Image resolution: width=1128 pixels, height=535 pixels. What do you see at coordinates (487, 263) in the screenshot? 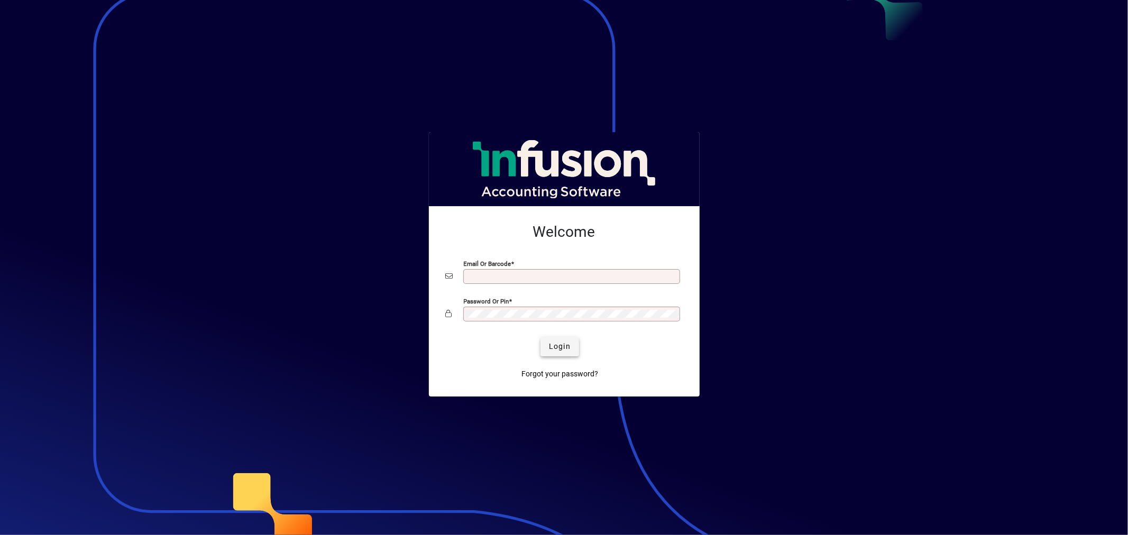
I see `mat-label: Email or Barcode` at bounding box center [487, 263].